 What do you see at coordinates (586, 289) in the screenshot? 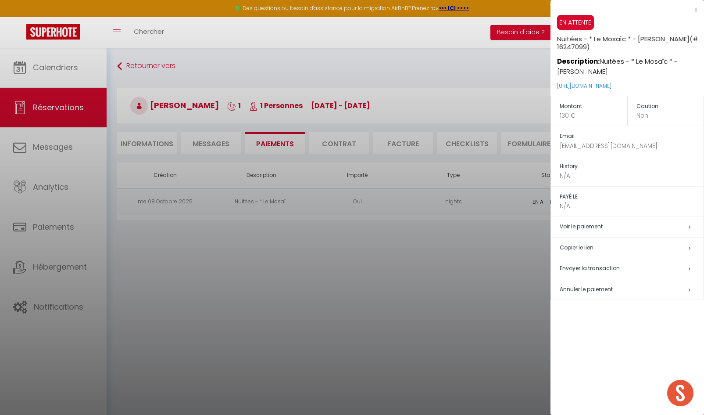
I see `span: Annuler le paiement` at bounding box center [586, 289].